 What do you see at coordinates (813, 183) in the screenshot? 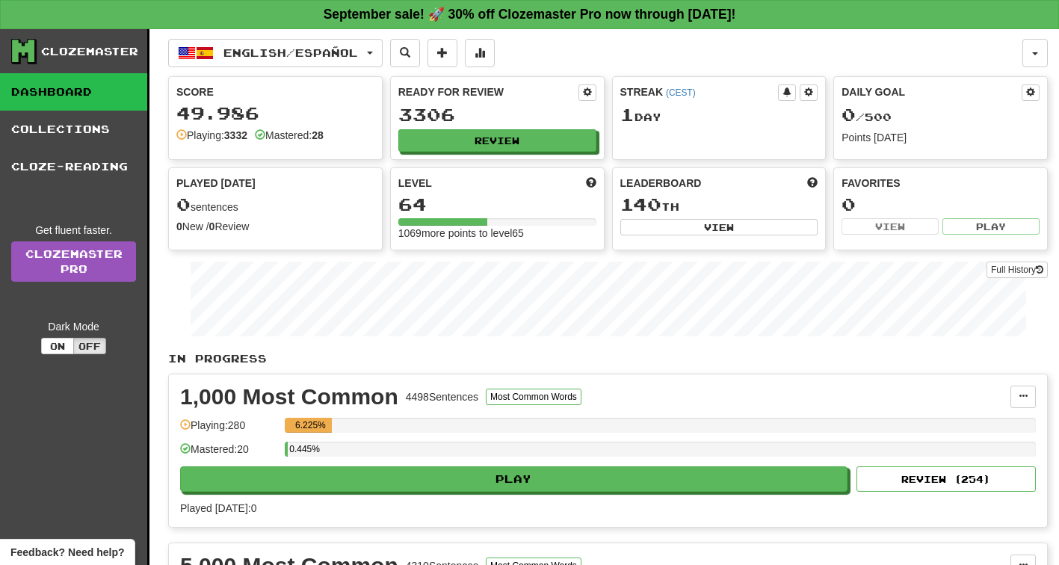
I see `span: This week in points, UTC` at bounding box center [813, 183].